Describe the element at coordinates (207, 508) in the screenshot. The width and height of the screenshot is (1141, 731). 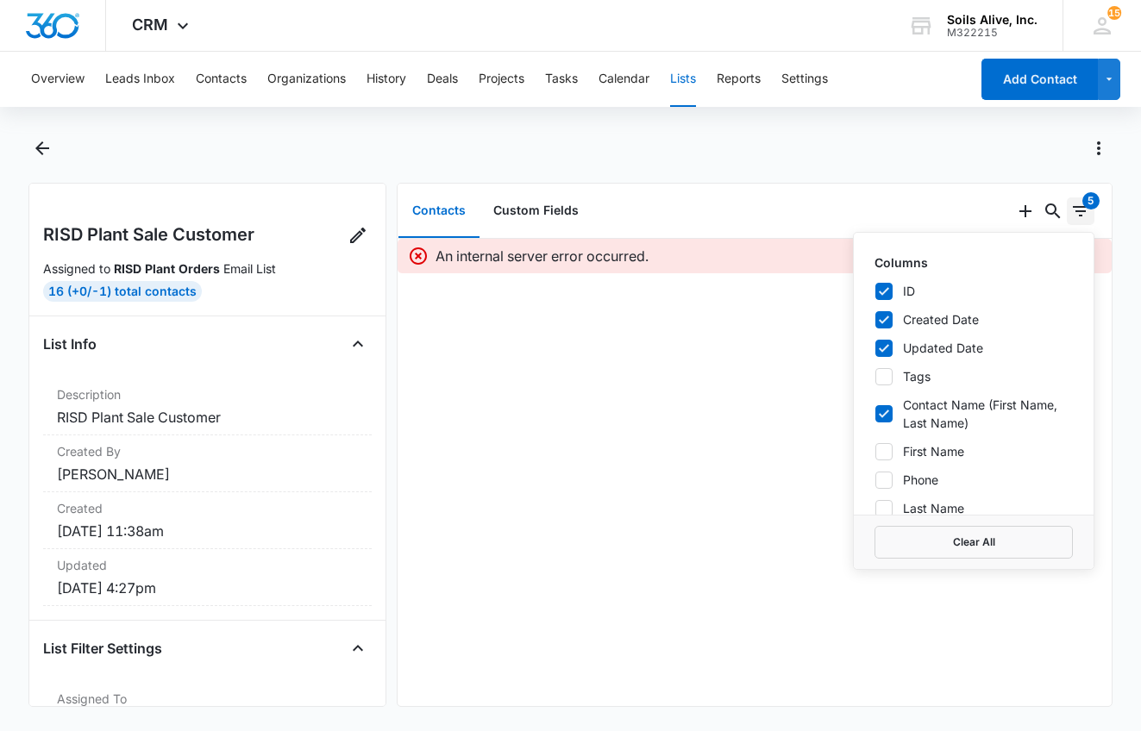
I see `dt: Created` at that location.